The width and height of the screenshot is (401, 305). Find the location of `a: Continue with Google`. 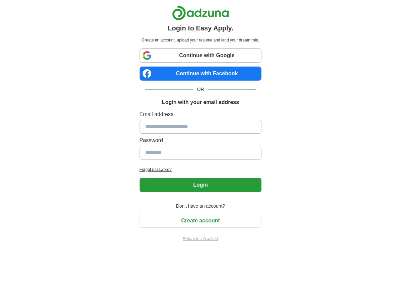

a: Continue with Google is located at coordinates (200, 56).